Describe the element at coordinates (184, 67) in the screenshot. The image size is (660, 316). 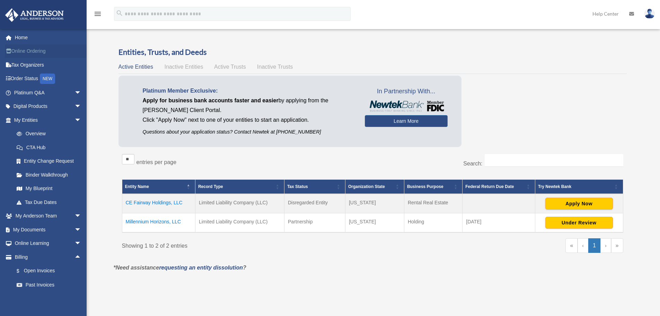
I see `span: Inactive Entities` at that location.